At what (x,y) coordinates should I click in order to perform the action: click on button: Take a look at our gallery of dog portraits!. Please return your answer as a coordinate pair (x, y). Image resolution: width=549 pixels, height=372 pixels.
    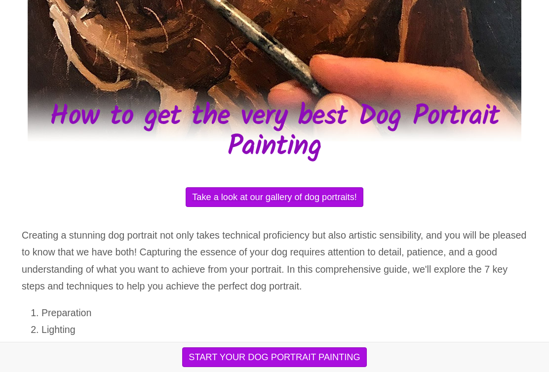
    Looking at the image, I should click on (274, 197).